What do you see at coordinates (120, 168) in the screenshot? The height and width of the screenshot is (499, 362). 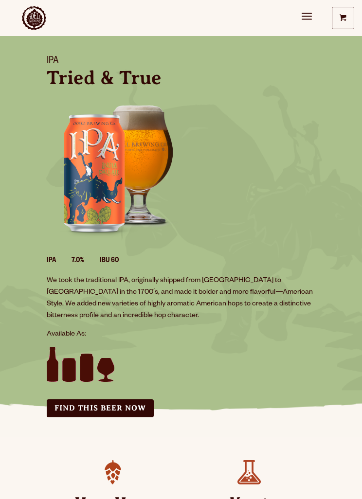 I see `img: IPA can and glass` at bounding box center [120, 168].